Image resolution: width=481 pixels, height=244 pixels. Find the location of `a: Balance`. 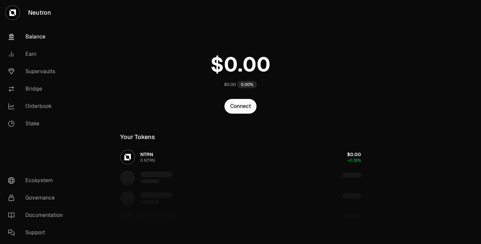

a: Balance is located at coordinates (37, 37).